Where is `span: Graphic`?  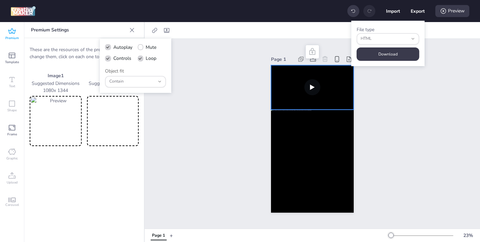
span: Graphic is located at coordinates (12, 158).